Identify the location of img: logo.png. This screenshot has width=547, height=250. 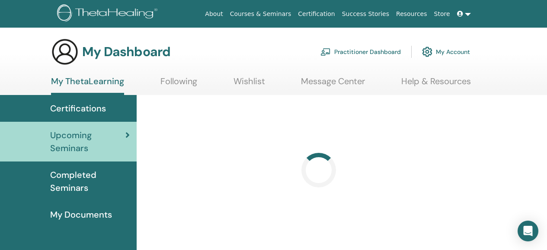
(108, 14).